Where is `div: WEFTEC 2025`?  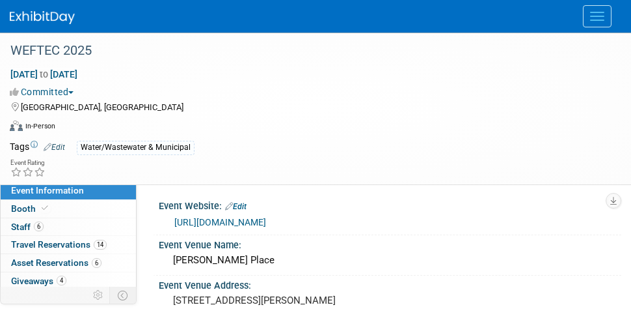
div: WEFTEC 2025 is located at coordinates (305, 51).